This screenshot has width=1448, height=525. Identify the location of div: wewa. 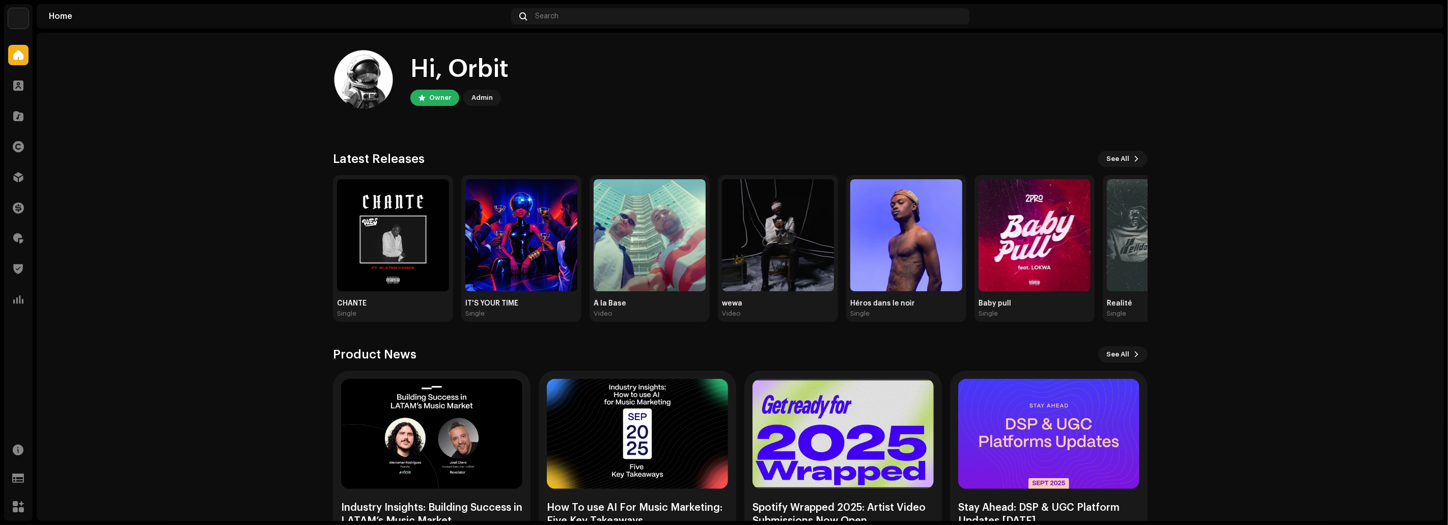
(778, 303).